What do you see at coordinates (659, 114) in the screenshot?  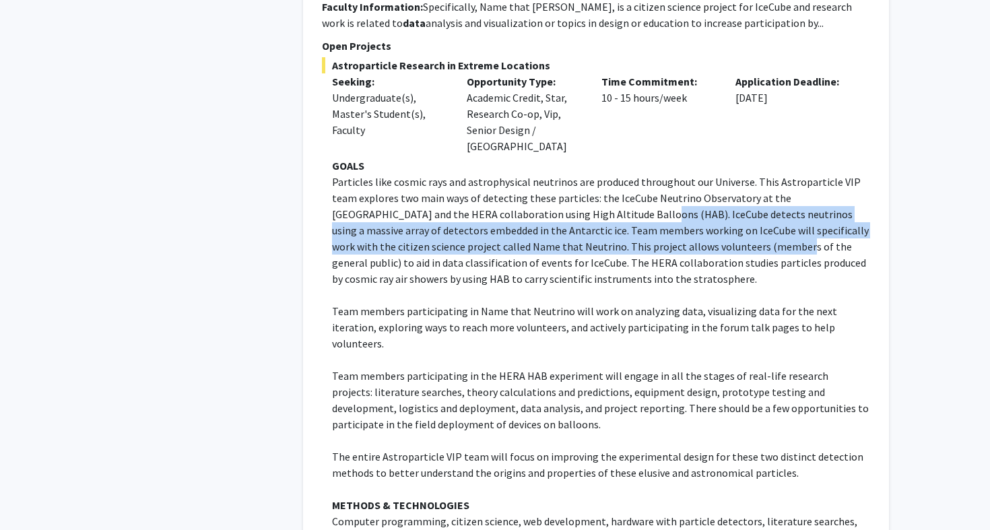 I see `div: 10 - 15 hours/week` at bounding box center [659, 114].